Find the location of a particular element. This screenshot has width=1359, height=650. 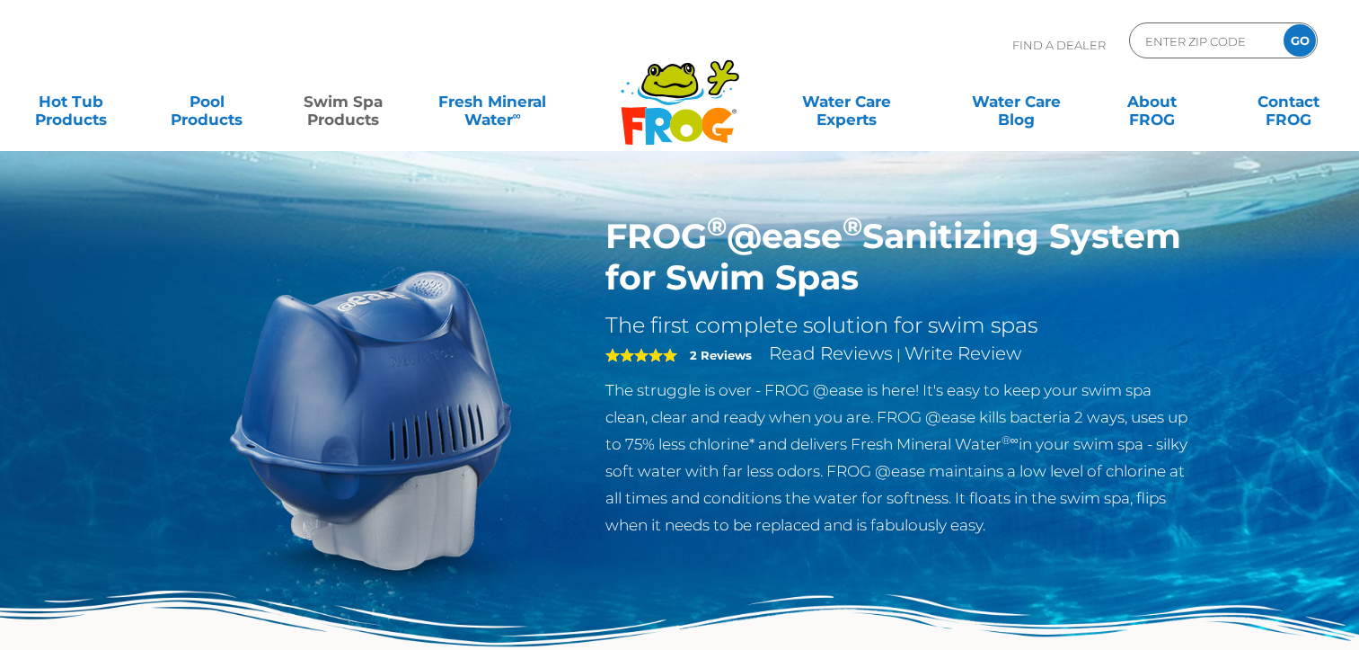

input: GO is located at coordinates (1300, 40).